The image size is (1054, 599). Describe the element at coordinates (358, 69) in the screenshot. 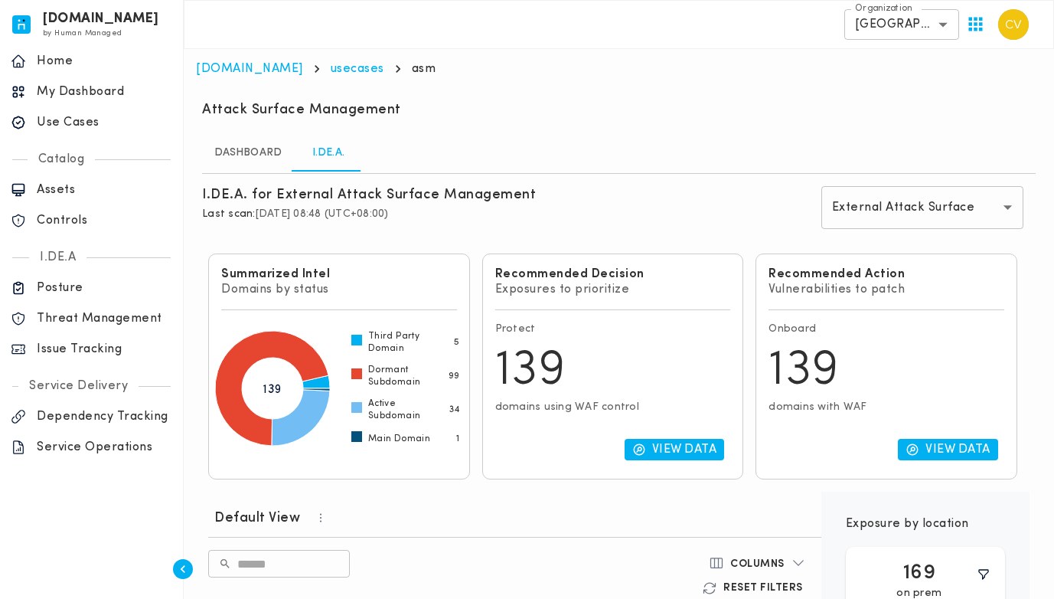

I see `a: usecases` at that location.